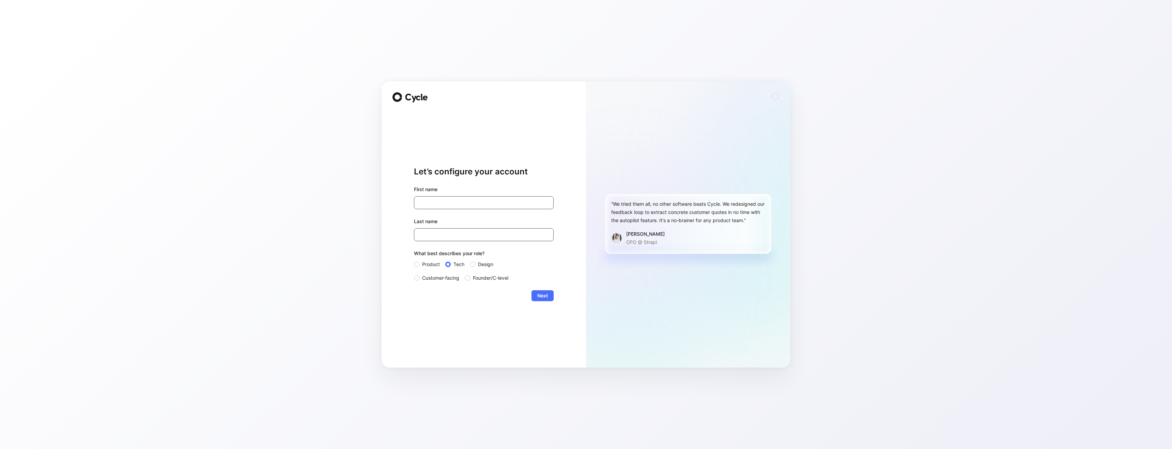 The width and height of the screenshot is (1172, 449). I want to click on span: Product, so click(431, 264).